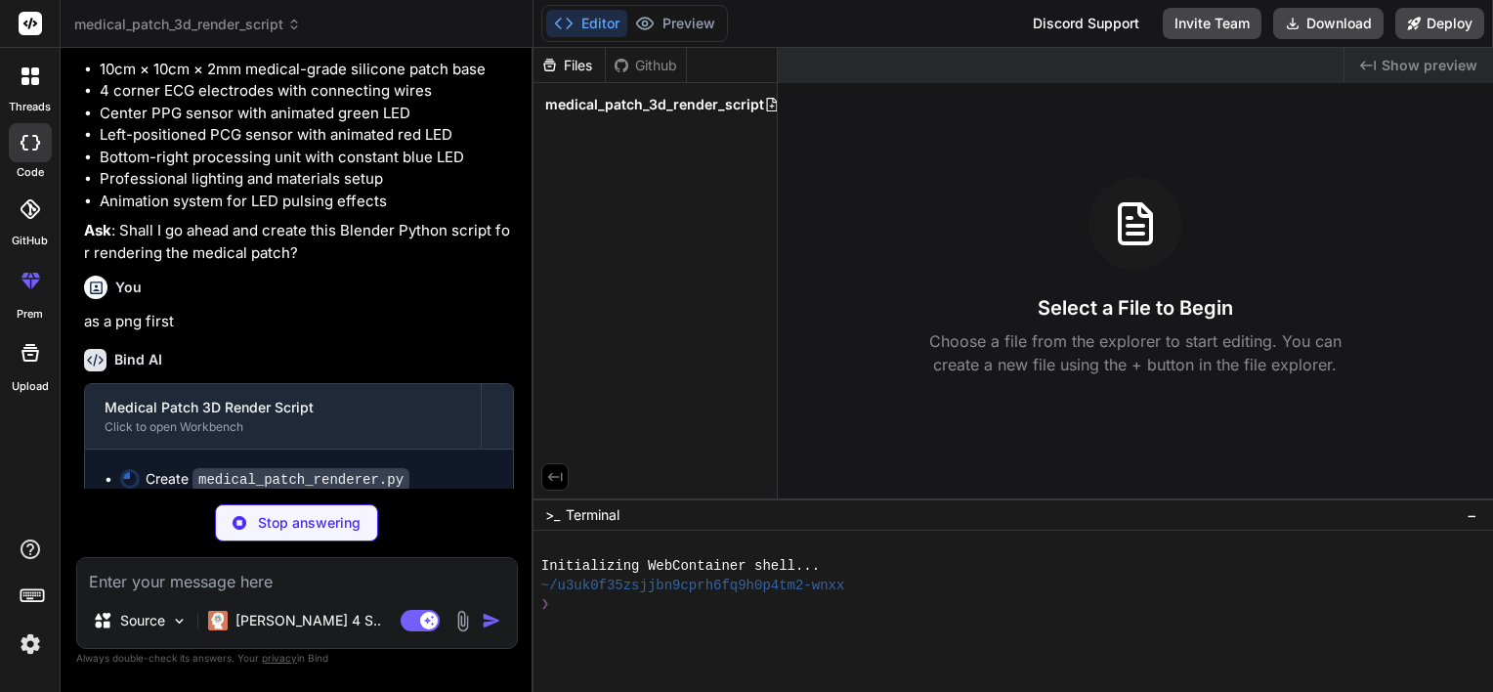  What do you see at coordinates (29, 314) in the screenshot?
I see `label: prem` at bounding box center [29, 314].